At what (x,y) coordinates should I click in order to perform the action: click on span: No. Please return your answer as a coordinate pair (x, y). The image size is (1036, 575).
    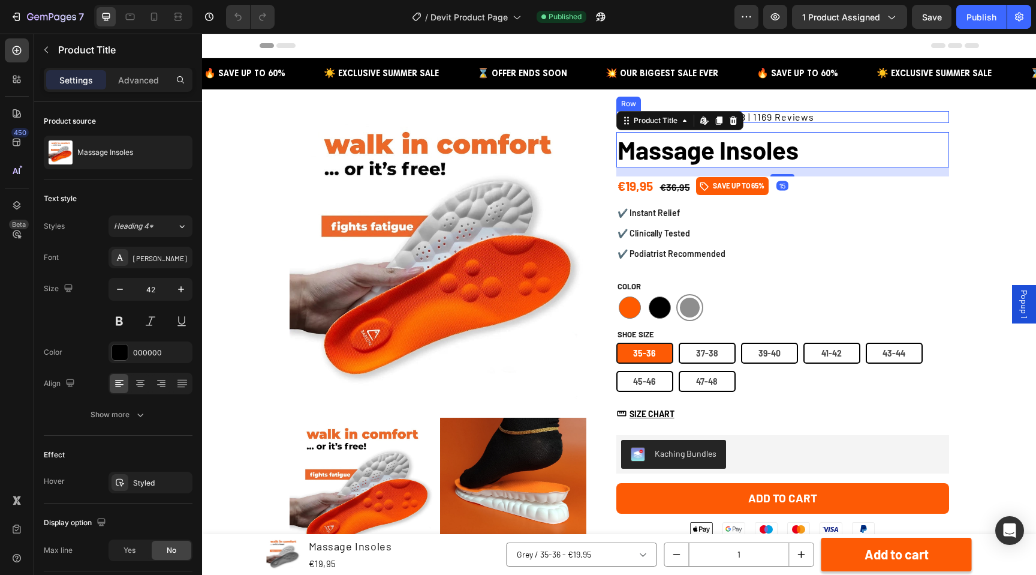
    Looking at the image, I should click on (172, 550).